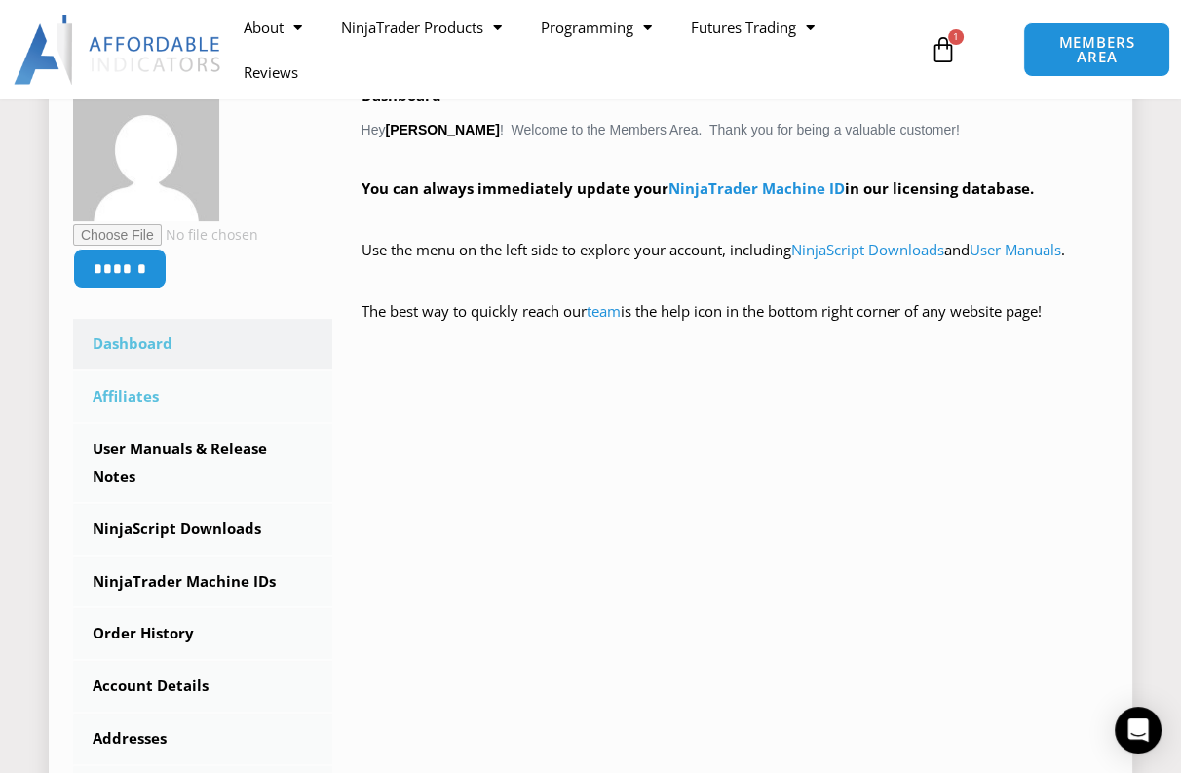 This screenshot has width=1181, height=773. What do you see at coordinates (756, 188) in the screenshot?
I see `a: NinjaTrader Machine ID` at bounding box center [756, 188].